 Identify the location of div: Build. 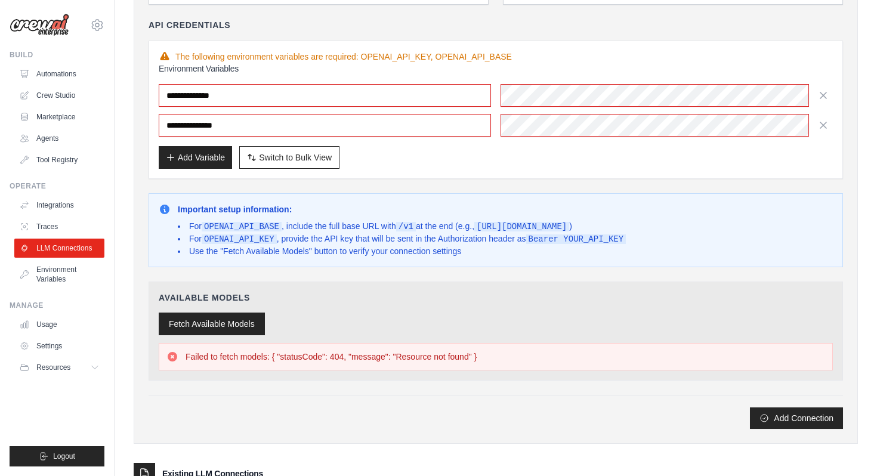
(57, 55).